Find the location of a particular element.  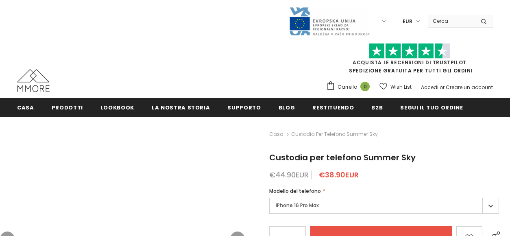

span: Restituendo is located at coordinates (333, 107).